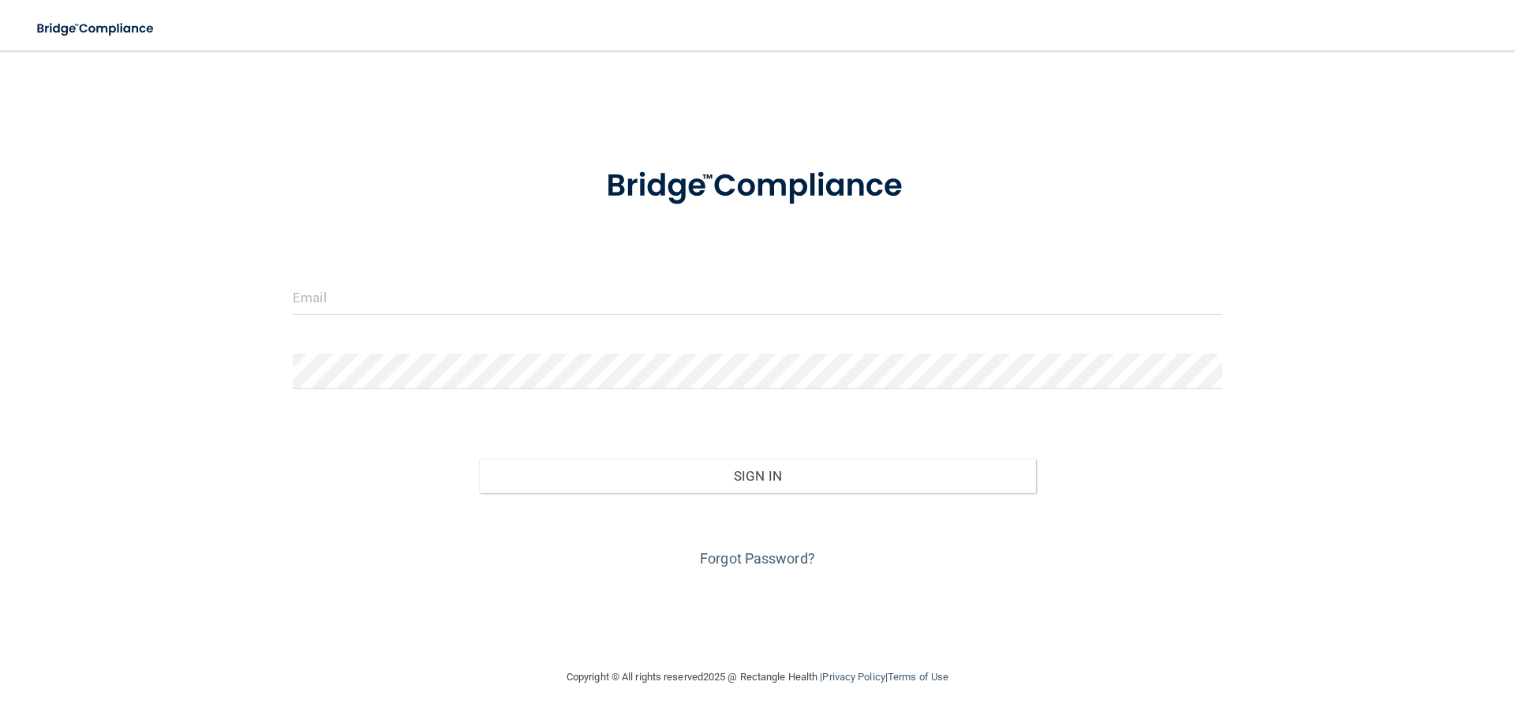 This screenshot has width=1515, height=719. I want to click on a: Privacy Policy, so click(853, 676).